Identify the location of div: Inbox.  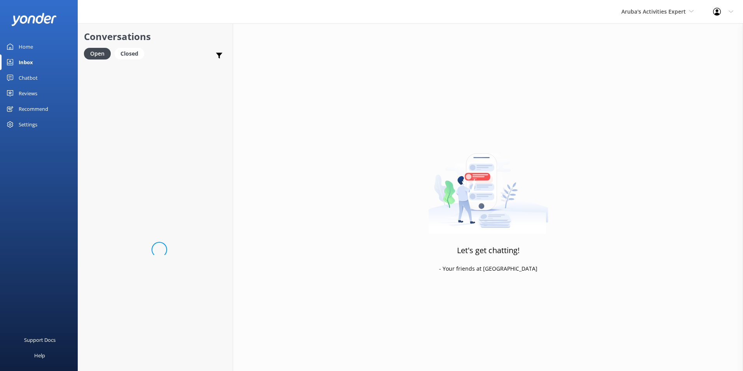
(26, 62).